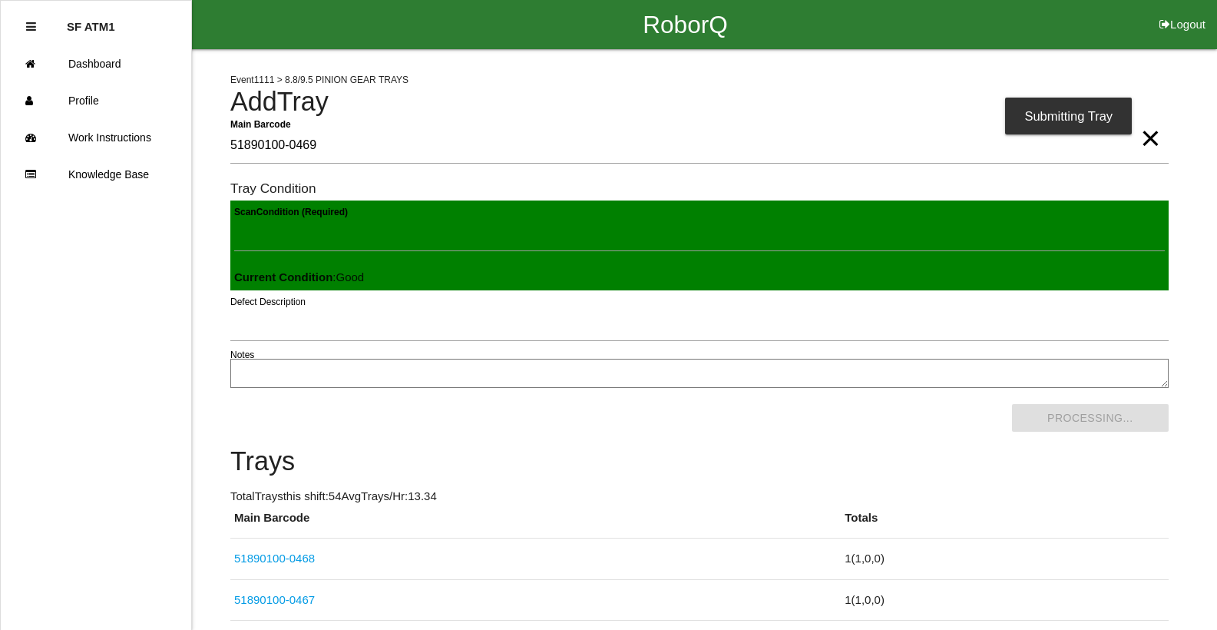  Describe the element at coordinates (91, 21) in the screenshot. I see `p: SF ATM1` at that location.